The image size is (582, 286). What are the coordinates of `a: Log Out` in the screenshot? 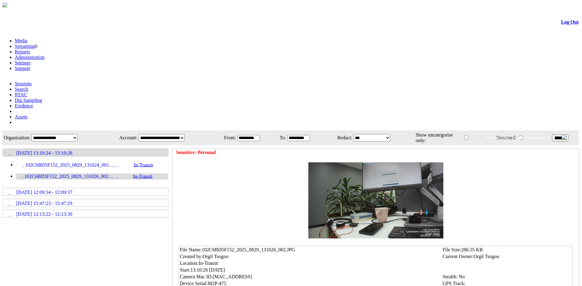 It's located at (569, 22).